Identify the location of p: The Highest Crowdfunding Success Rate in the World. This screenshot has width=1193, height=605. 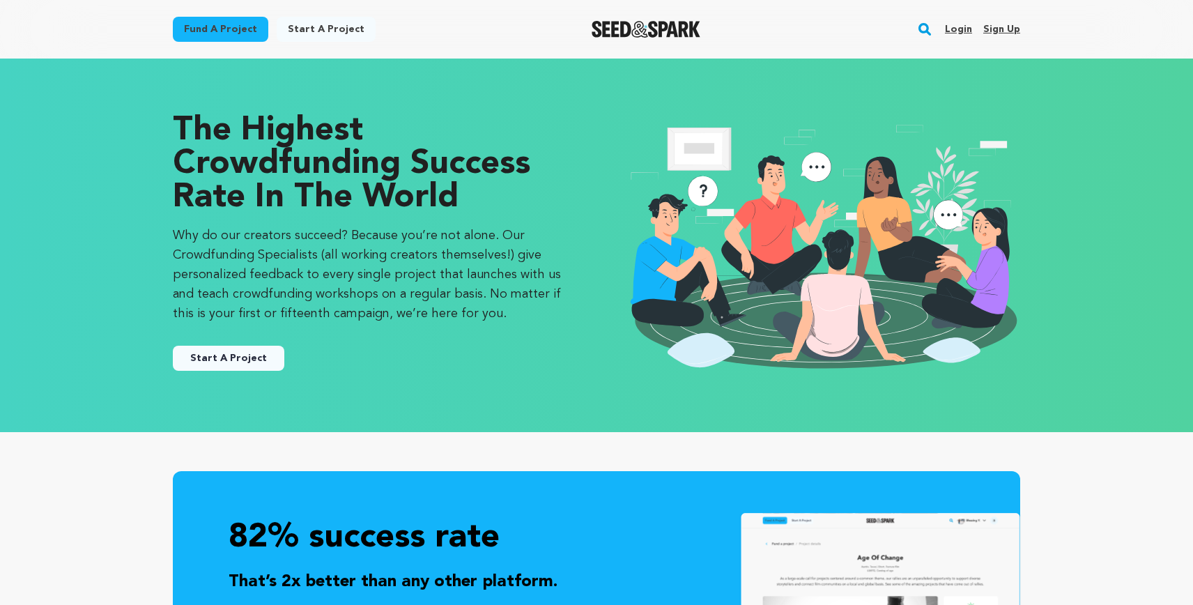
(371, 164).